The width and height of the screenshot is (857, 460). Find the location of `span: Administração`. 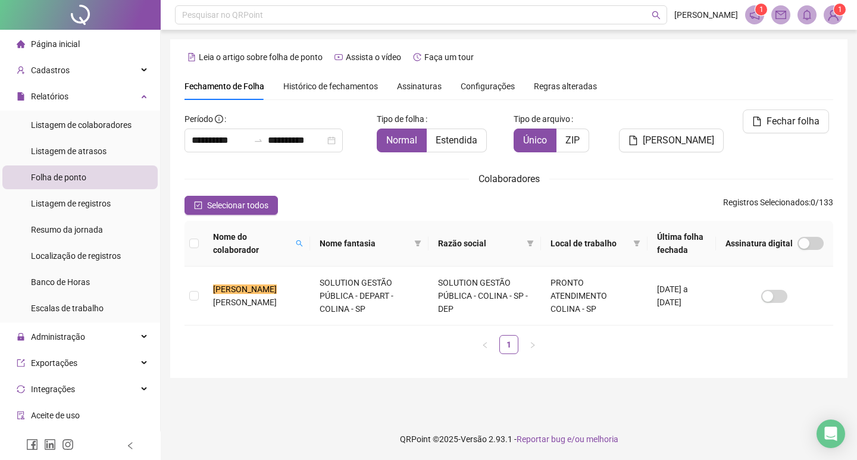

span: Administração is located at coordinates (58, 337).